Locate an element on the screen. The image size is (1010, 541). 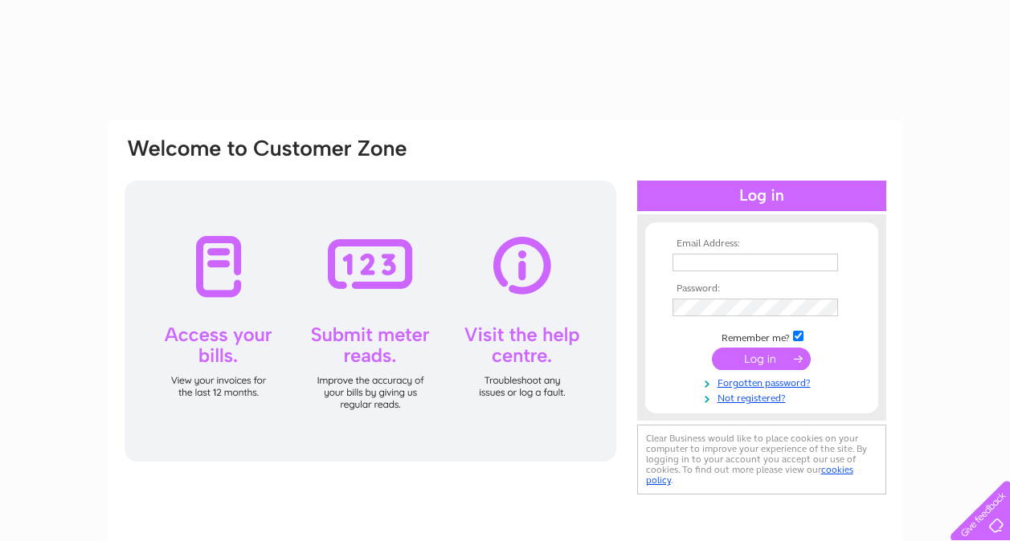
a: Not registered? is located at coordinates (763, 397).